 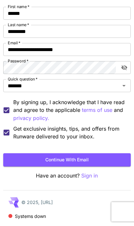 I want to click on label: First name, so click(x=18, y=6).